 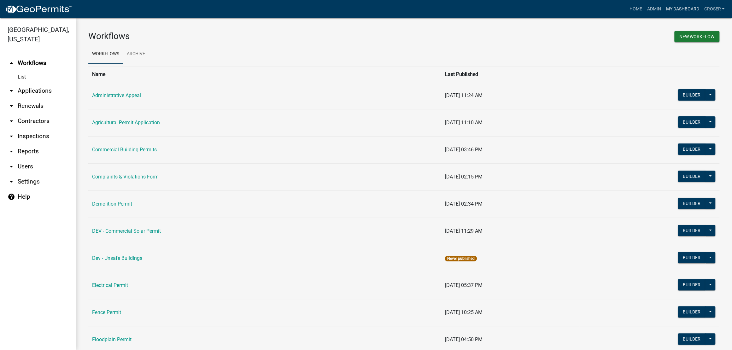 I want to click on a: Electrical Permit, so click(x=110, y=285).